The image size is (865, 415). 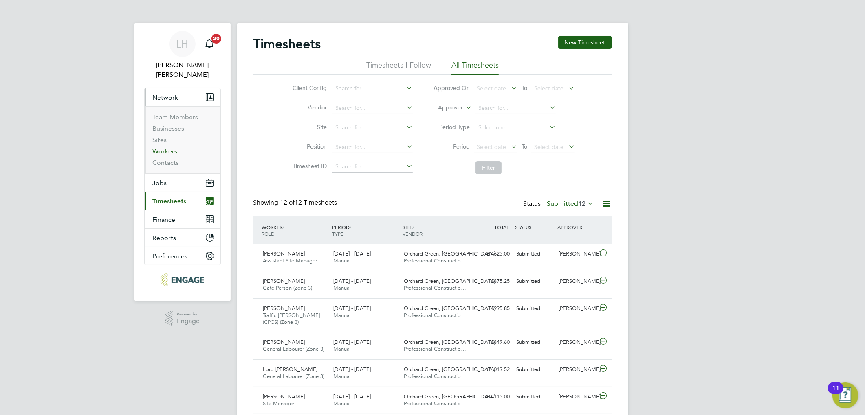 What do you see at coordinates (296, 203) in the screenshot?
I see `div: Showing` at bounding box center [296, 203].